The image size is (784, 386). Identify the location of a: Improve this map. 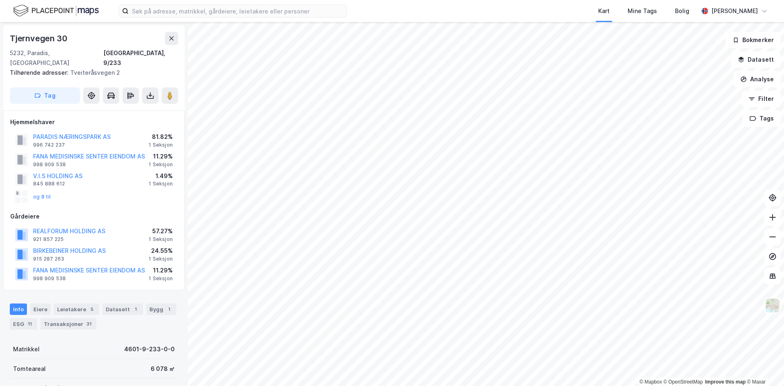
(725, 382).